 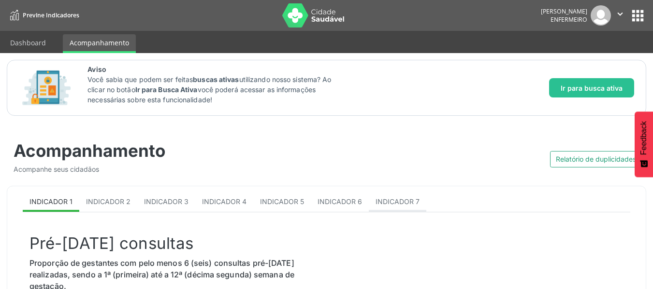 I want to click on button: Feedback - Mostrar pesquisa, so click(x=643, y=144).